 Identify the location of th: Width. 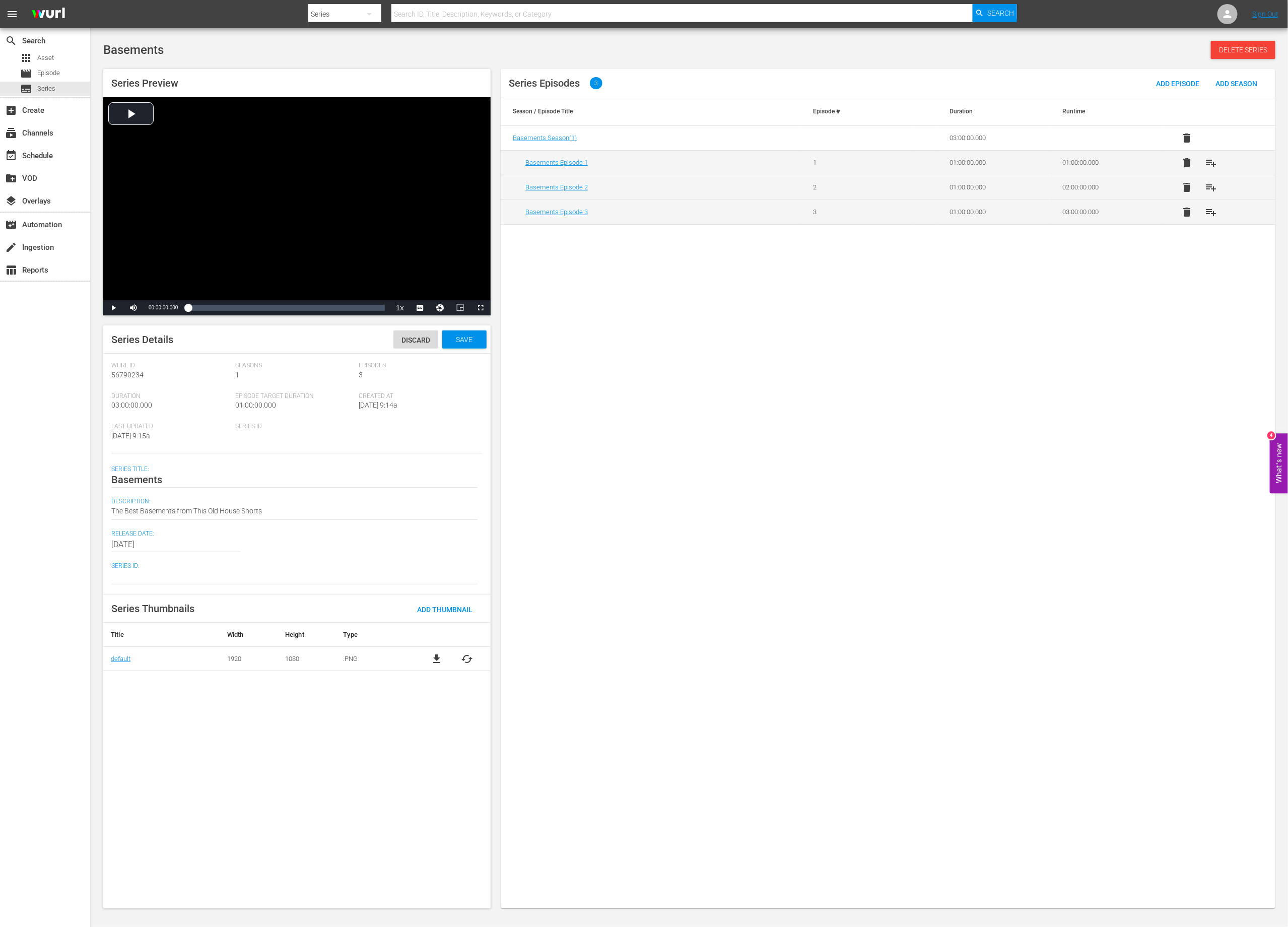
(248, 635).